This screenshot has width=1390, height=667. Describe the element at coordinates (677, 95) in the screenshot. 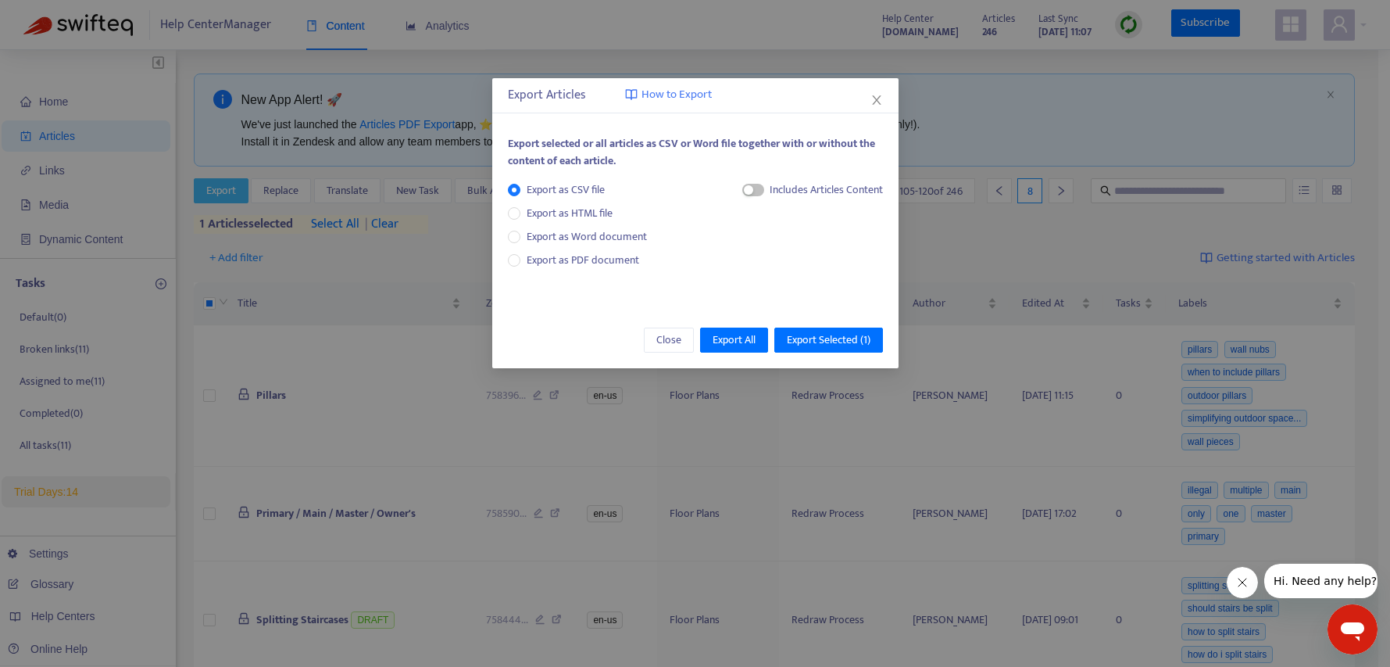

I see `span: How to Export` at that location.